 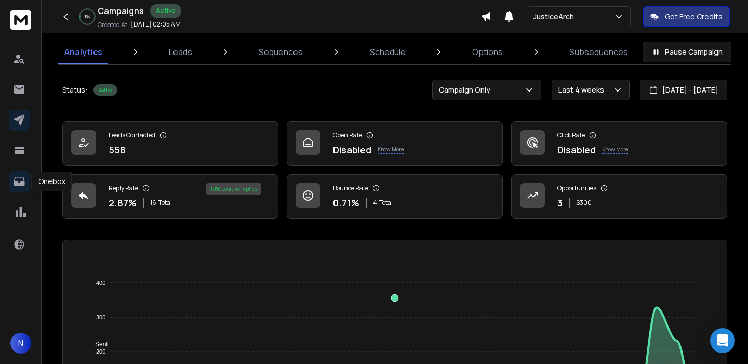 What do you see at coordinates (346, 203) in the screenshot?
I see `p: 0.71 %` at bounding box center [346, 203].